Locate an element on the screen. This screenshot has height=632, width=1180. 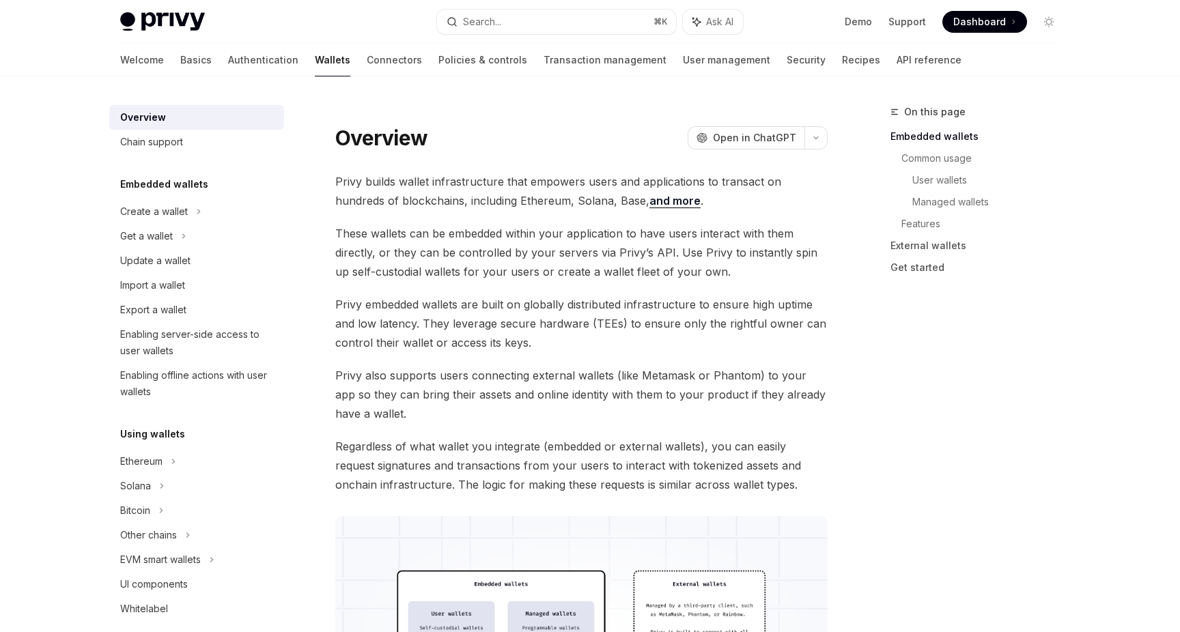
span: Dashboard is located at coordinates (979, 22).